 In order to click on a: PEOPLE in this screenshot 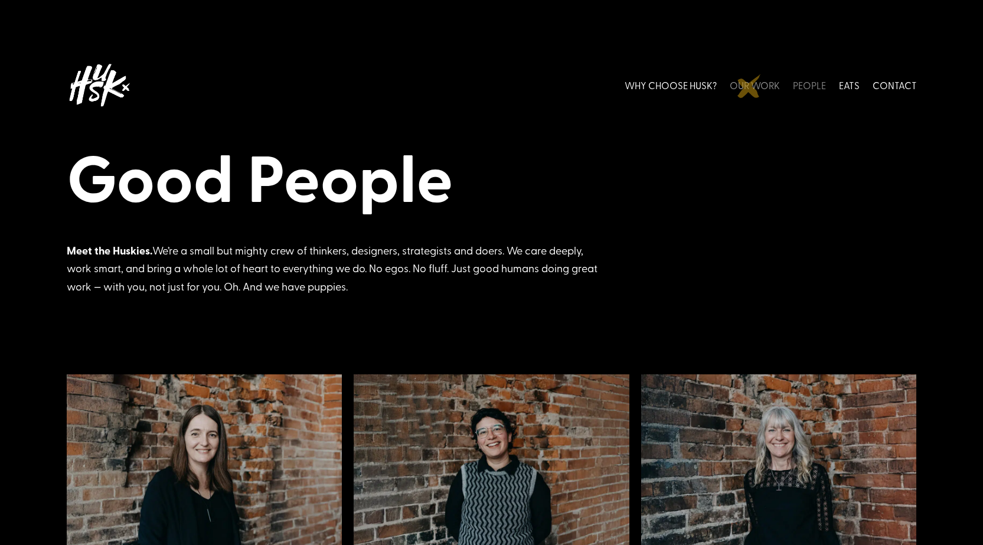, I will do `click(809, 85)`.